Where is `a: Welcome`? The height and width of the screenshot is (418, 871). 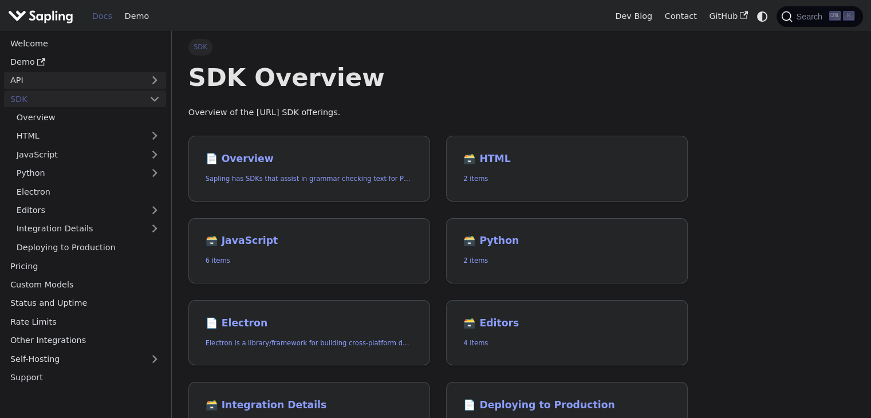
a: Welcome is located at coordinates (85, 43).